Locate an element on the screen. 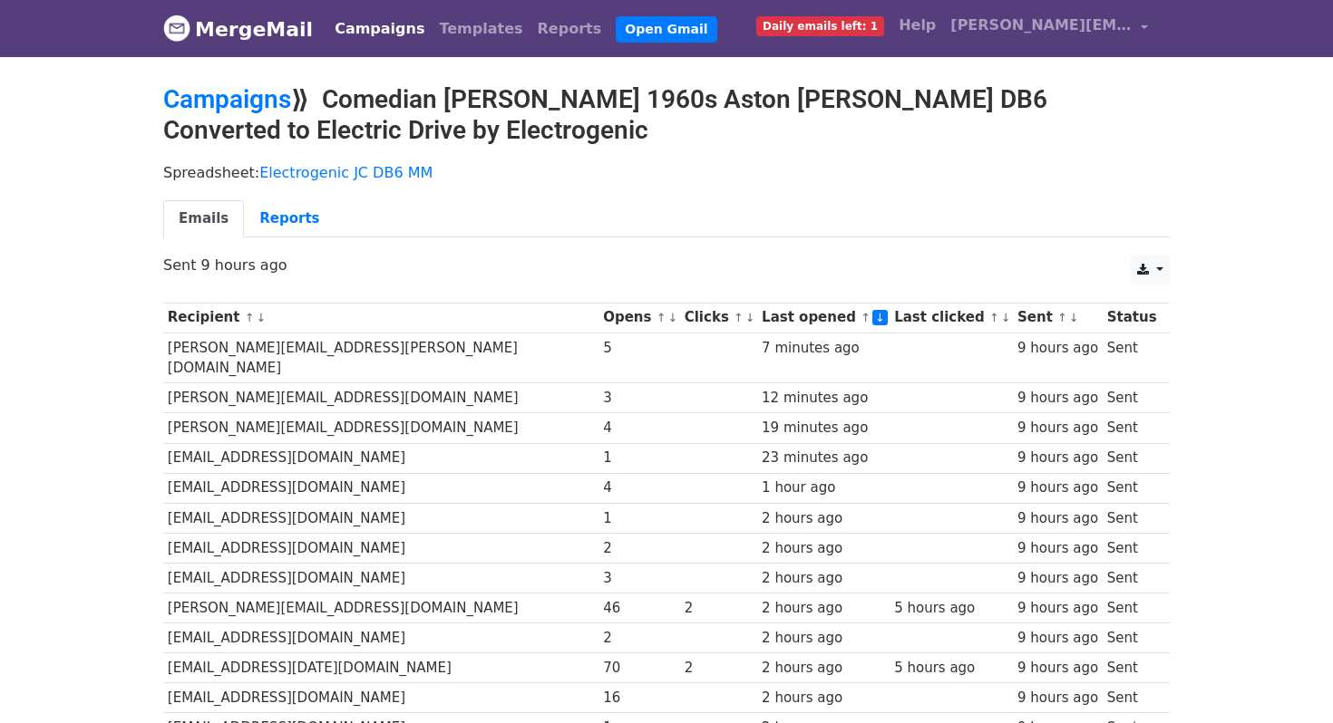  div: 12 minutes ago is located at coordinates (823, 398).